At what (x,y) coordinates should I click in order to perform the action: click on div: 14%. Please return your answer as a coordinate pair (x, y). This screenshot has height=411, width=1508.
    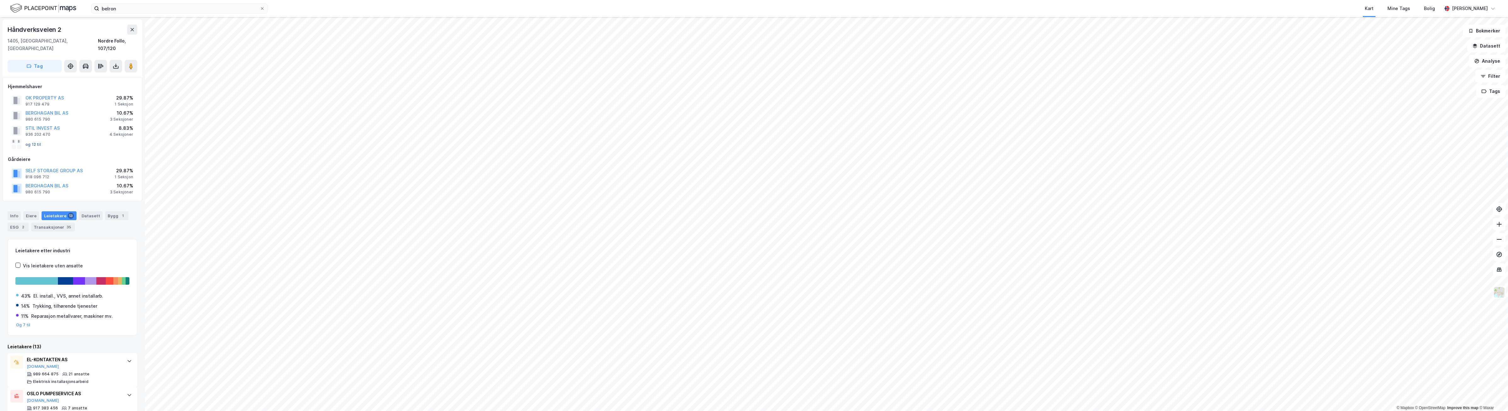
    Looking at the image, I should click on (25, 306).